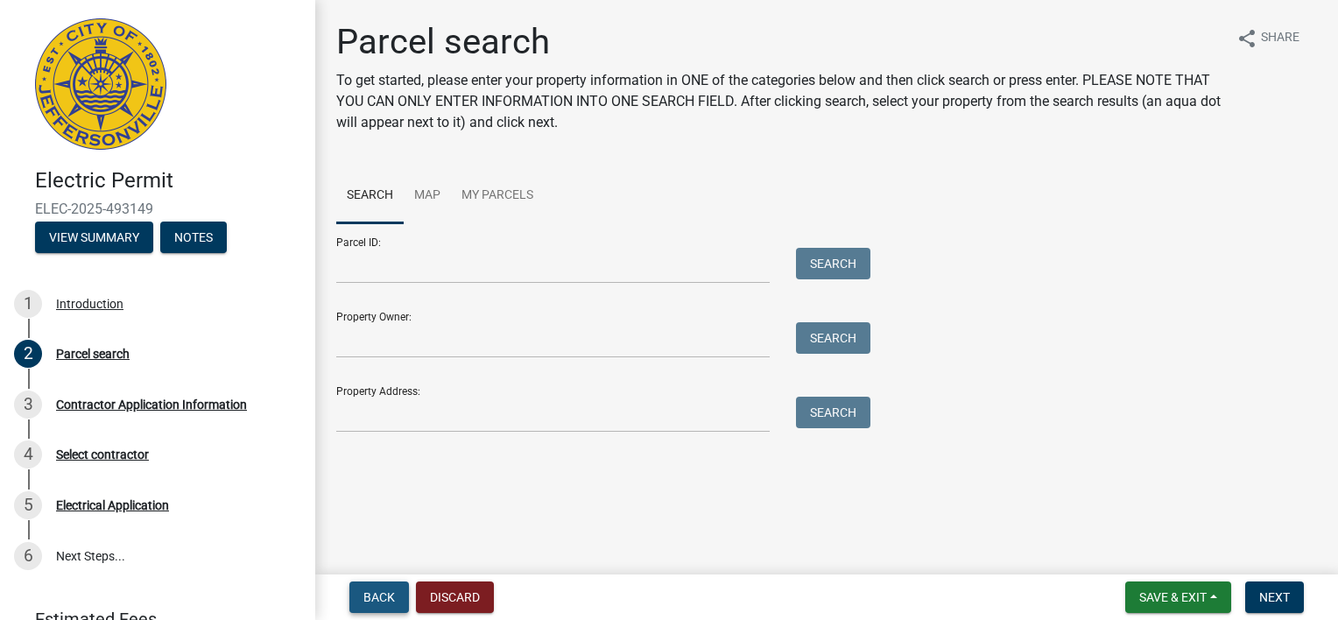  Describe the element at coordinates (193, 238) in the screenshot. I see `wm-modal-confirm: Notes` at that location.